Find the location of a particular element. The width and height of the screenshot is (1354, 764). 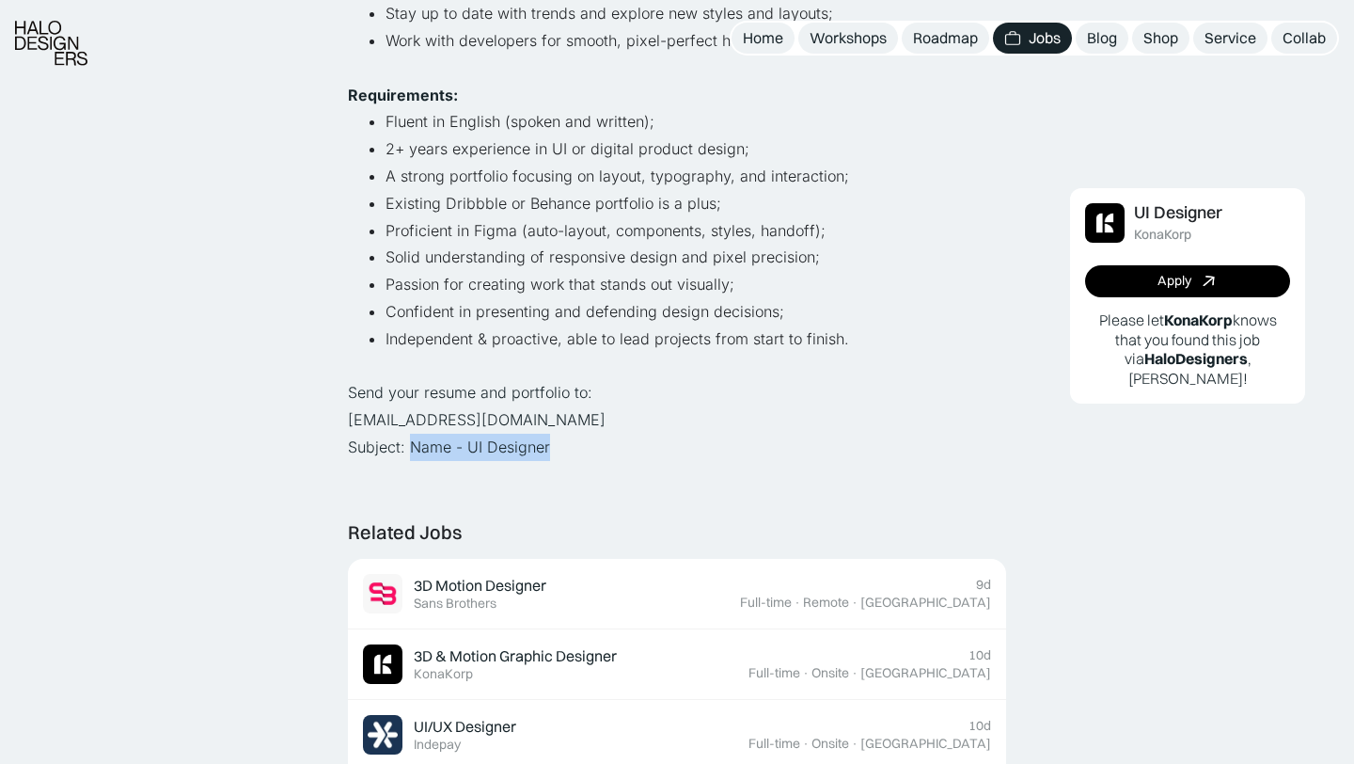

div: Roadmap is located at coordinates (945, 38).